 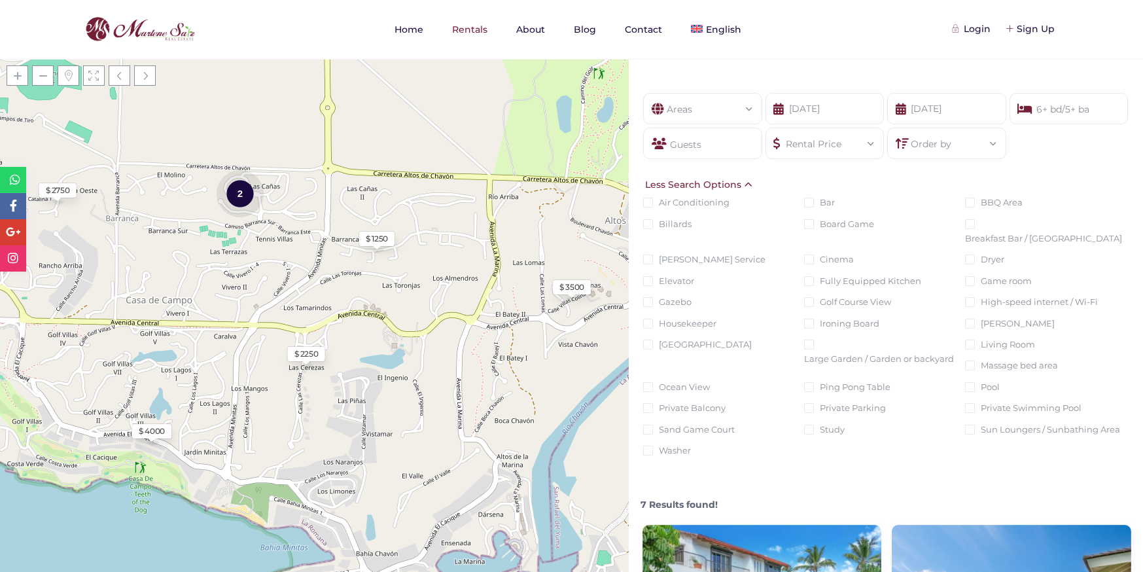 What do you see at coordinates (825, 139) in the screenshot?
I see `div: Rental Price` at bounding box center [825, 139].